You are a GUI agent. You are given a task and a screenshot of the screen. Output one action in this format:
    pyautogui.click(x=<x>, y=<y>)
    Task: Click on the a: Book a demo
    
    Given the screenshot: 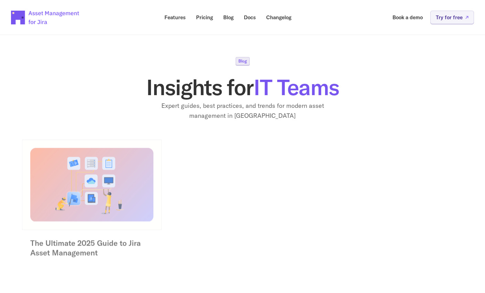 What is the action you would take?
    pyautogui.click(x=407, y=17)
    